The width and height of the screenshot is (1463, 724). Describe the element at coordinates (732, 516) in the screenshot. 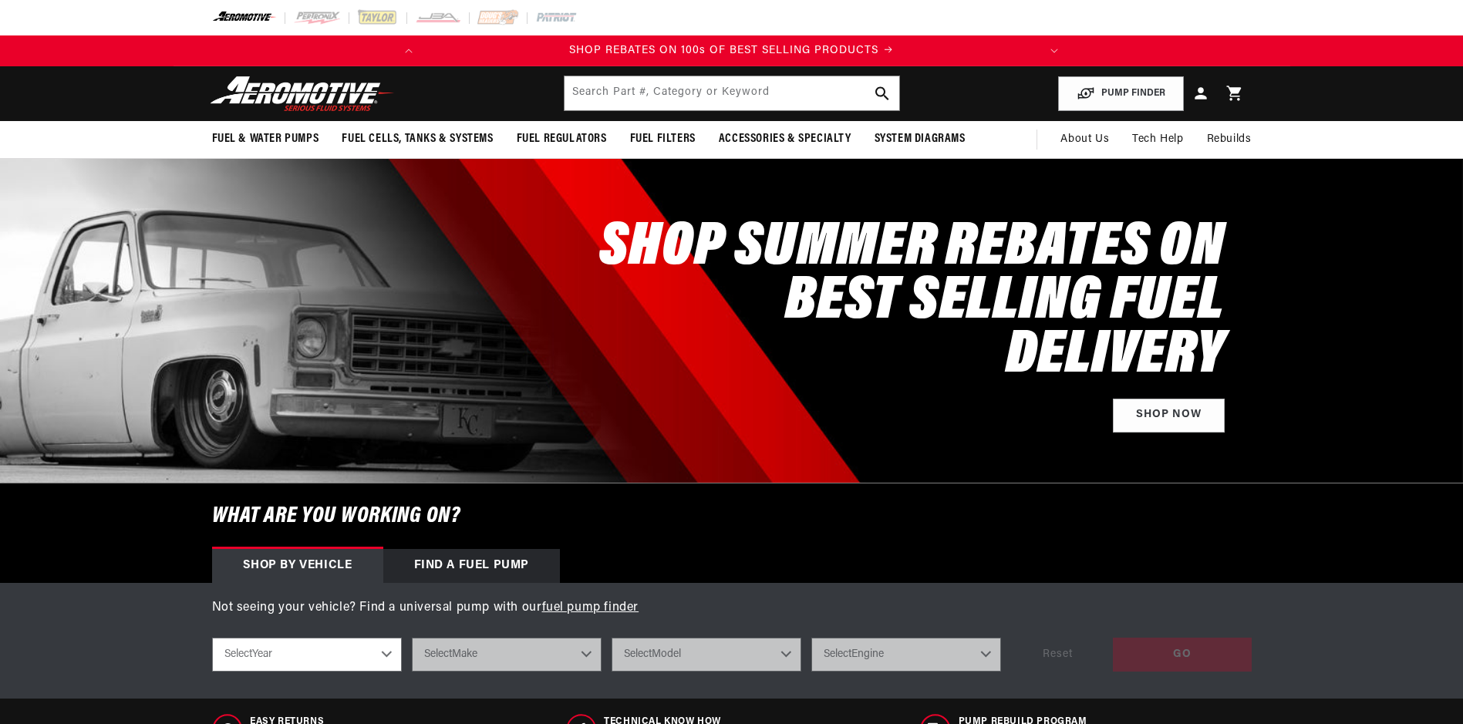

I see `h6: What are you working on?` at that location.